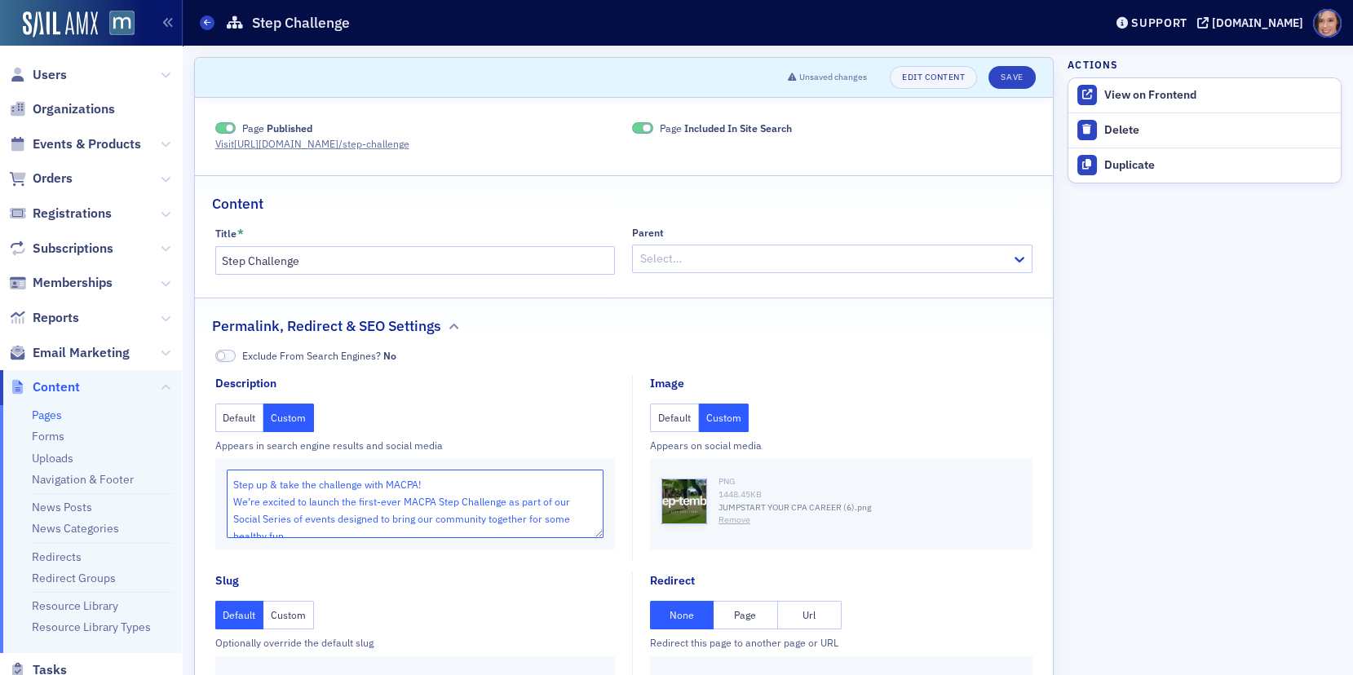 Image resolution: width=1353 pixels, height=675 pixels. What do you see at coordinates (62, 507) in the screenshot?
I see `a: News Posts` at bounding box center [62, 507].